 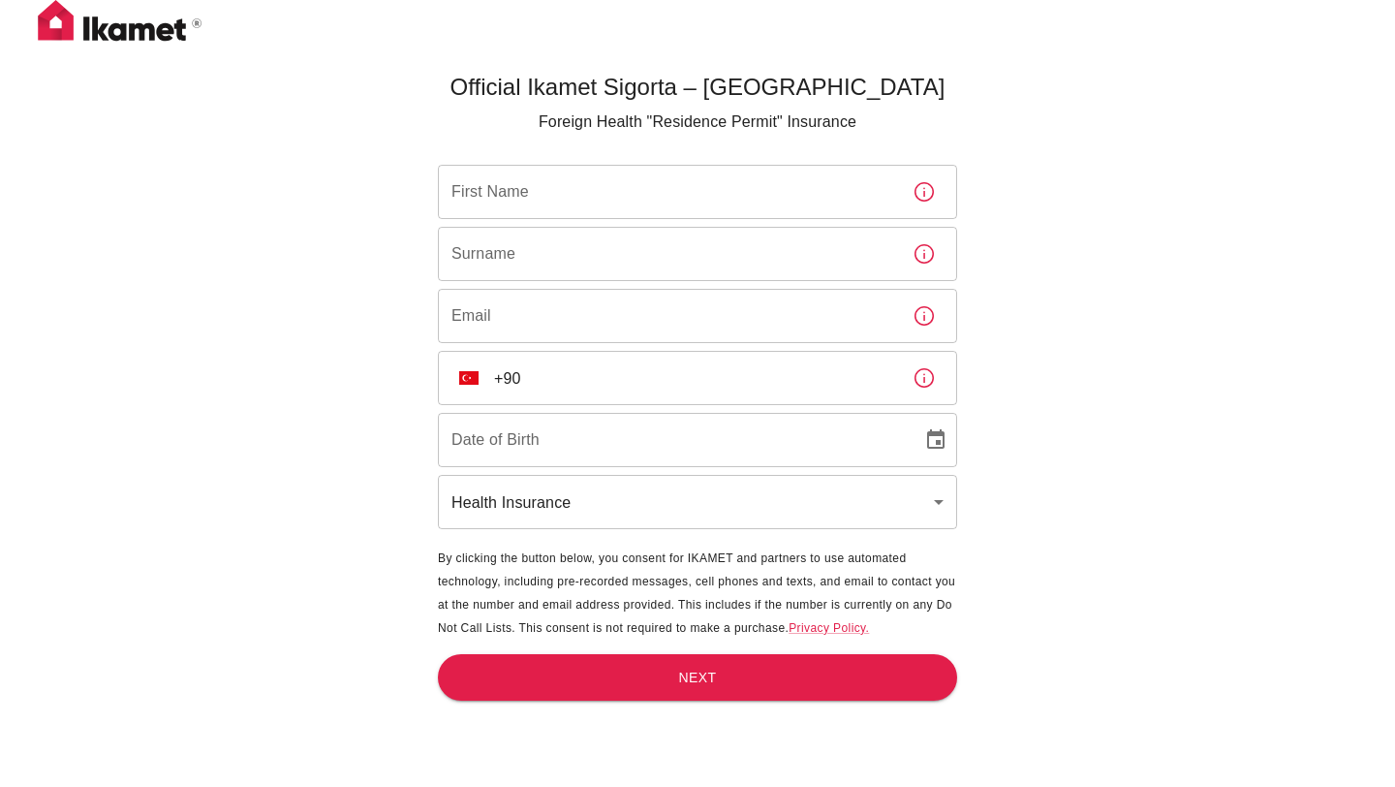 What do you see at coordinates (698, 677) in the screenshot?
I see `button: Next` at bounding box center [698, 677].